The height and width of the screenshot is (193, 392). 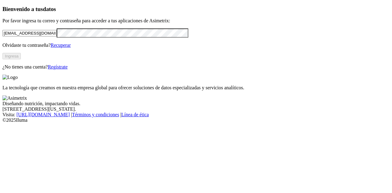 What do you see at coordinates (29, 33) in the screenshot?
I see `input: Tu correo` at bounding box center [29, 33].